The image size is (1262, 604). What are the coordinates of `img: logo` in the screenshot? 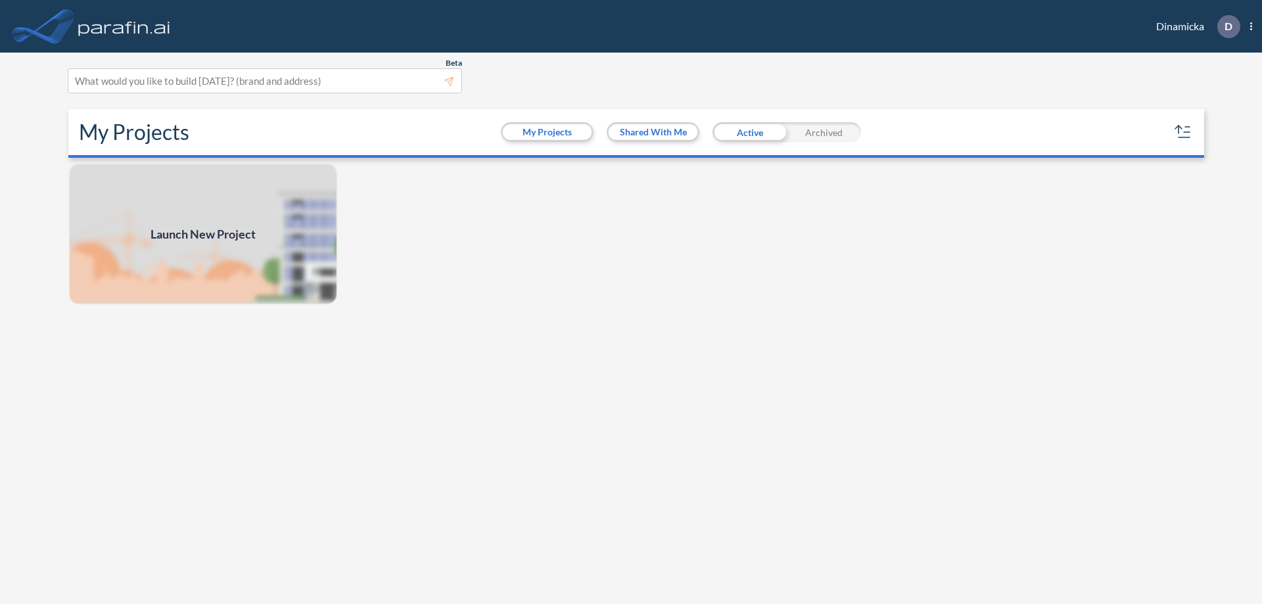 It's located at (124, 26).